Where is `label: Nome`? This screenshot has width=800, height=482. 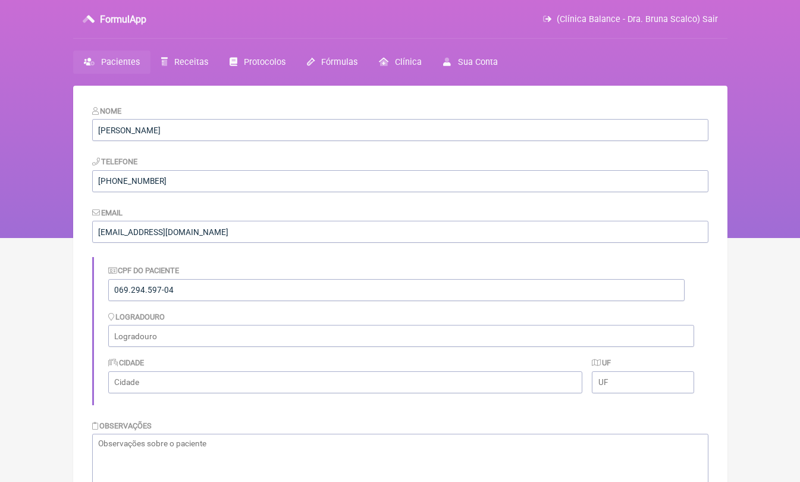 label: Nome is located at coordinates (107, 111).